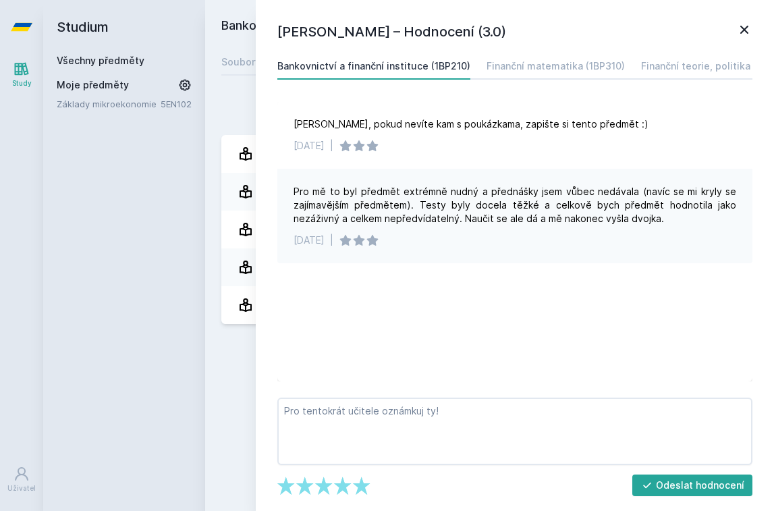  I want to click on h2: Bankovnictví a finanční instituce (1BP210), so click(414, 27).